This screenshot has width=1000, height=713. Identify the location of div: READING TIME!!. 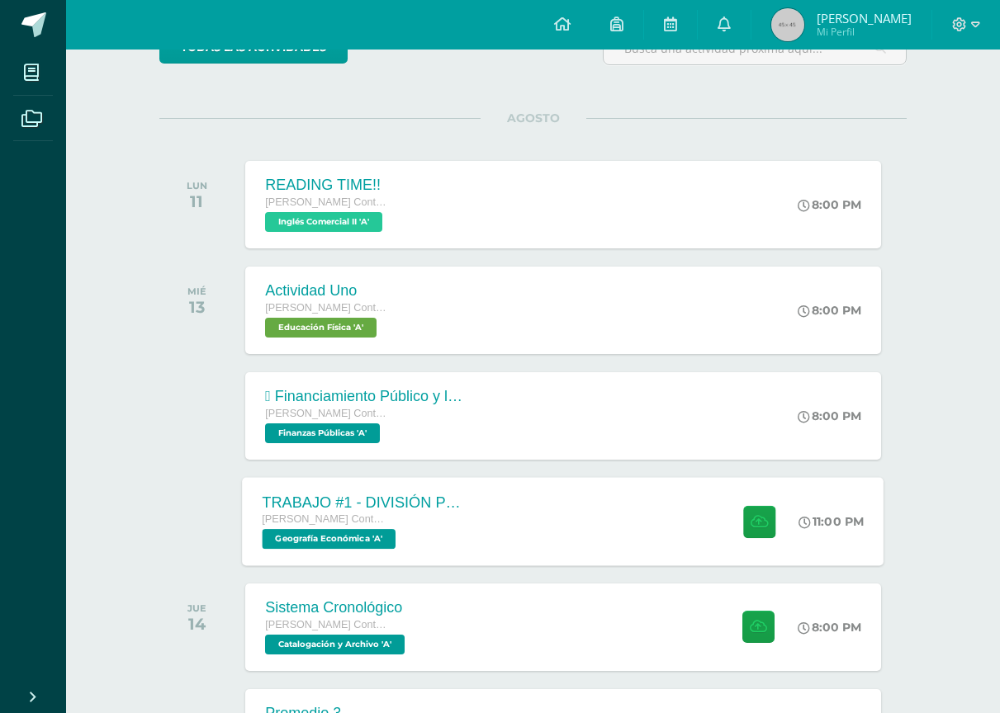
(327, 185).